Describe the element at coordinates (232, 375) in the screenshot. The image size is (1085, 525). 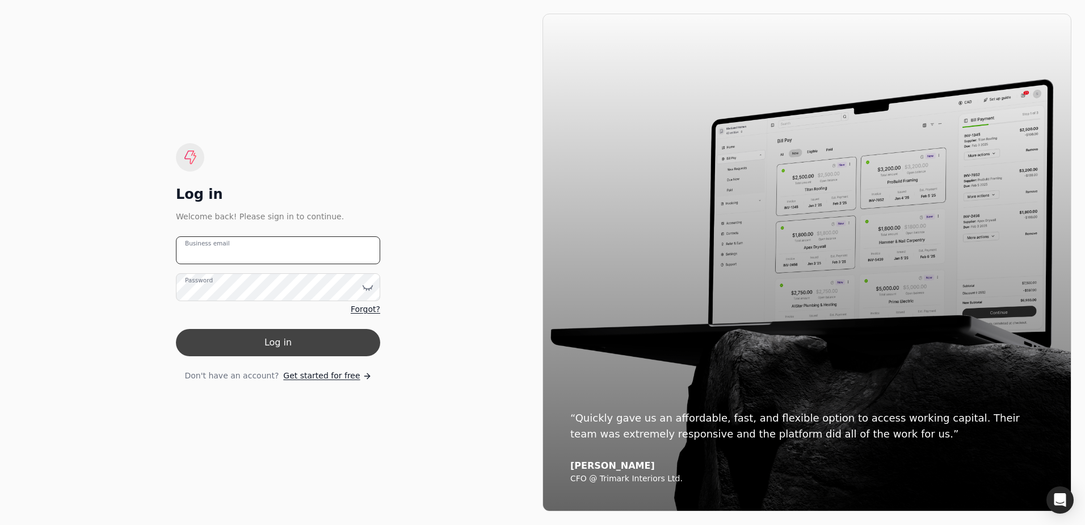
I see `span: Don't have an account?` at that location.